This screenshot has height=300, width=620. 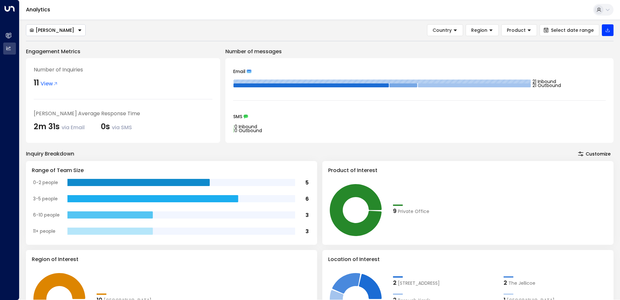 I want to click on p: Number of messages, so click(x=420, y=52).